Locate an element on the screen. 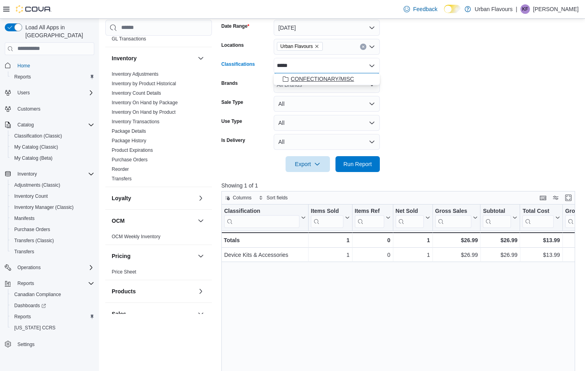 This screenshot has height=371, width=585. a: Inventory Count Details is located at coordinates (136, 93).